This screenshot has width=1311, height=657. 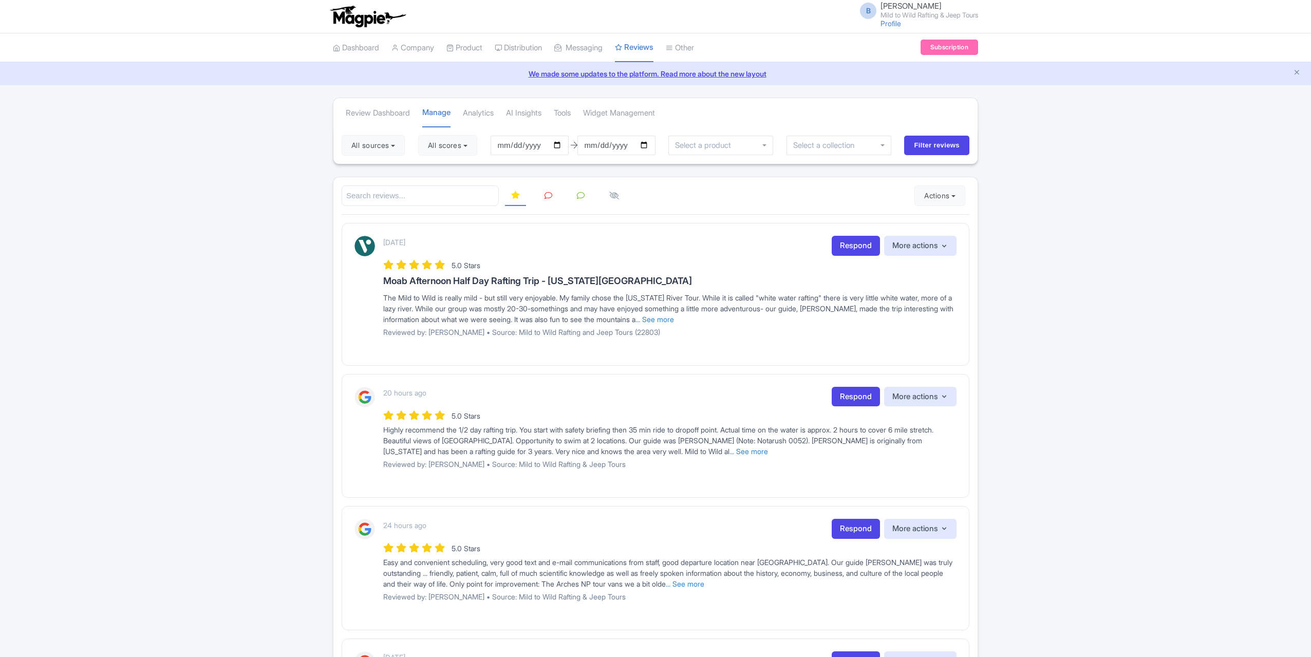 I want to click on input: Select a collection, so click(x=827, y=145).